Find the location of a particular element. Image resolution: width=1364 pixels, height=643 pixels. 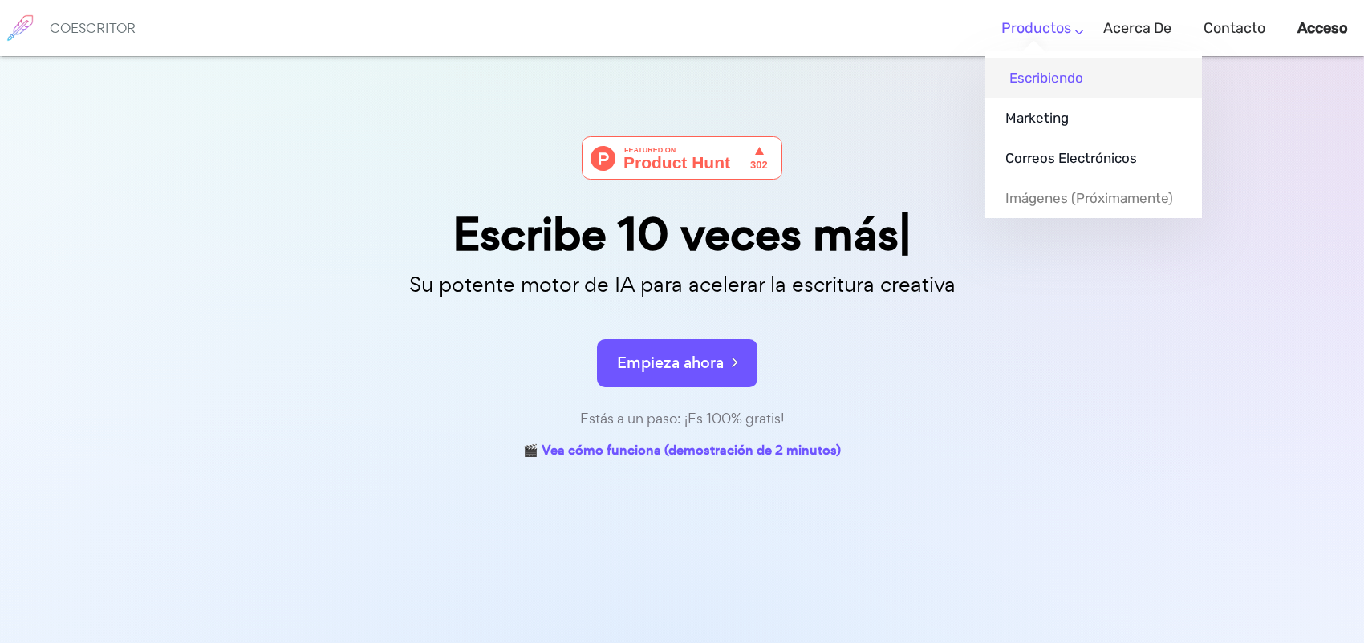

button: Empieza ahora is located at coordinates (677, 363).